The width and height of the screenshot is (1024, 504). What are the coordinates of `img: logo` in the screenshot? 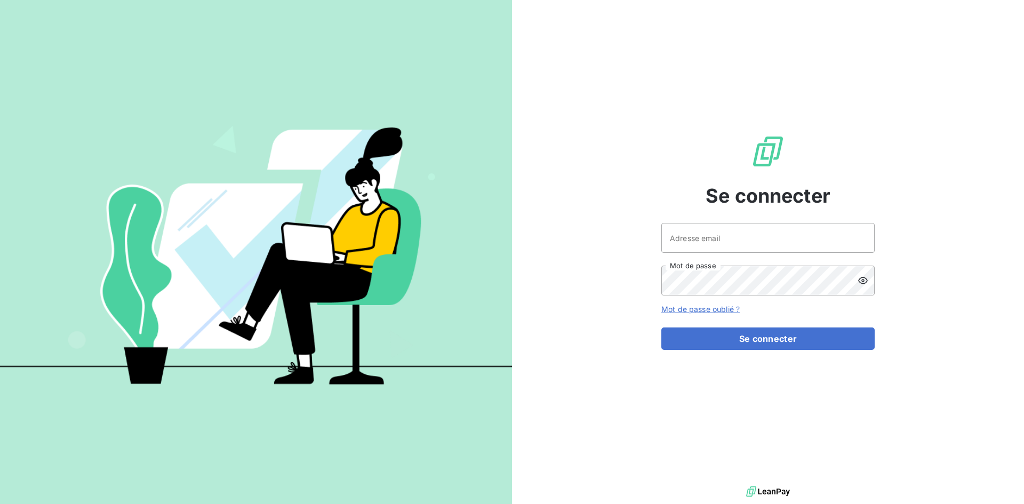 It's located at (768, 492).